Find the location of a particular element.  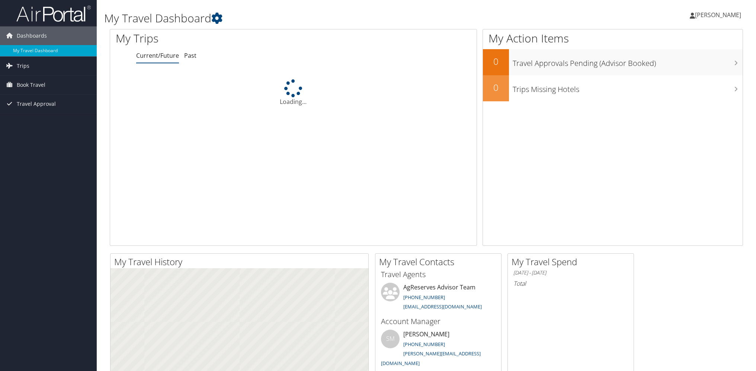

span: Dashboards is located at coordinates (32, 36).